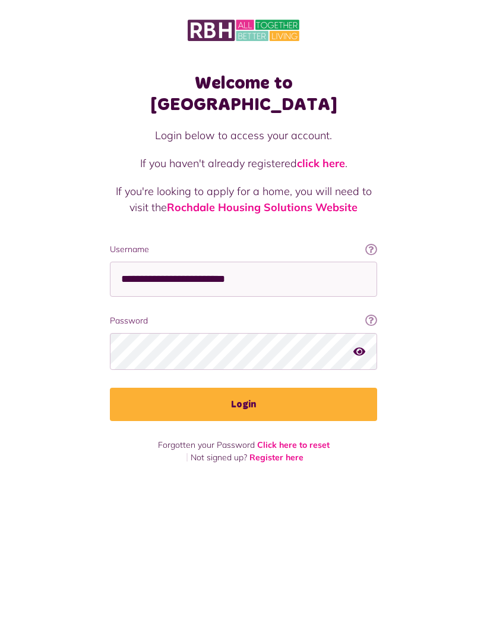 This screenshot has width=487, height=628. What do you see at coordinates (276, 457) in the screenshot?
I see `a: Register here` at bounding box center [276, 457].